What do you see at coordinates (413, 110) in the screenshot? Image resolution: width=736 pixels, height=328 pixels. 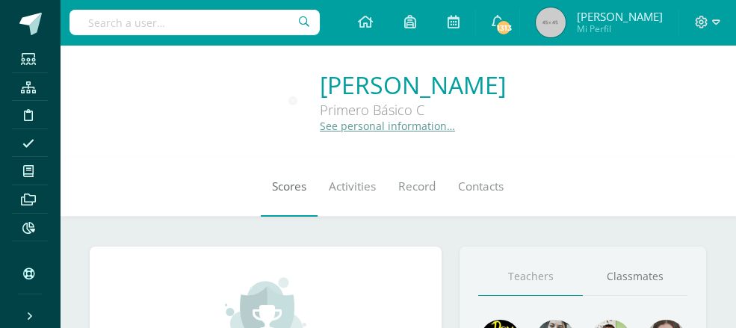 I see `div: Primero Básico C` at bounding box center [413, 110].